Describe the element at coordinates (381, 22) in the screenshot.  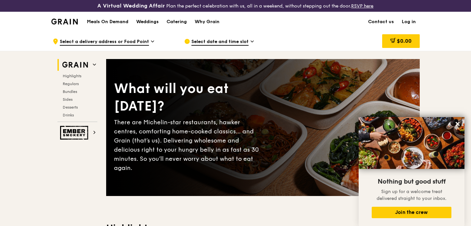
I see `a: Contact us` at that location.